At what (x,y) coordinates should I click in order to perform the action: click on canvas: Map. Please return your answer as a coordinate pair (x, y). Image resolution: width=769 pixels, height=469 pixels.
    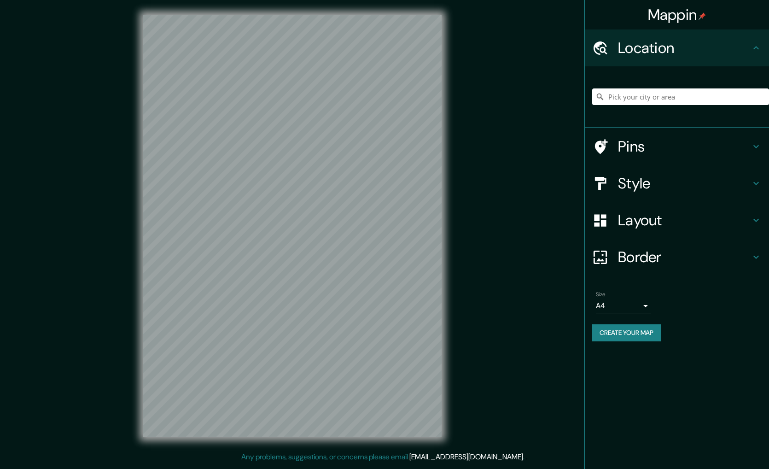
    Looking at the image, I should click on (292, 226).